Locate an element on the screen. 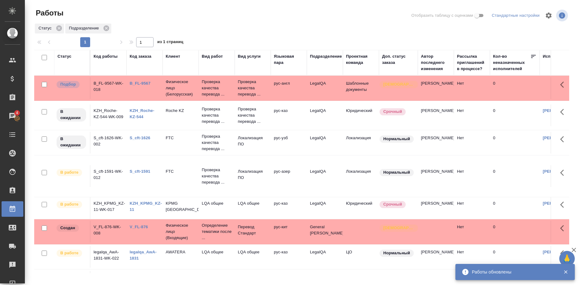  span: Отобразить таблицу с оценками is located at coordinates (442, 16).